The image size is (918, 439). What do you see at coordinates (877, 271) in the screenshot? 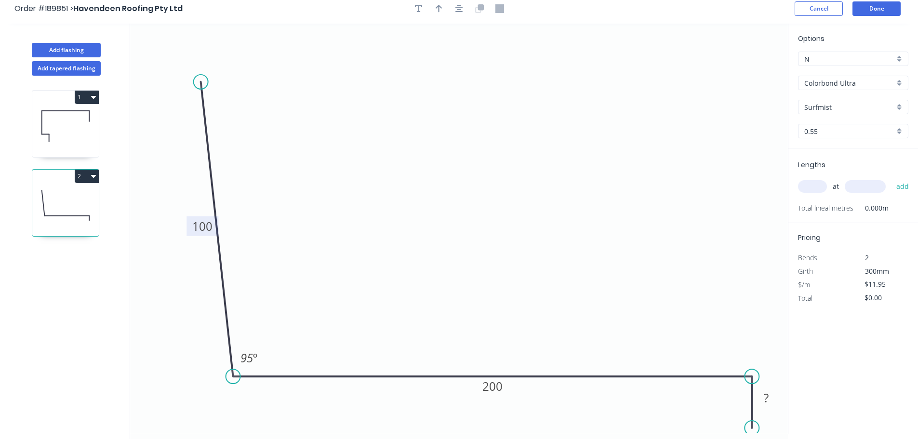
I see `span: 300mm` at bounding box center [877, 271].